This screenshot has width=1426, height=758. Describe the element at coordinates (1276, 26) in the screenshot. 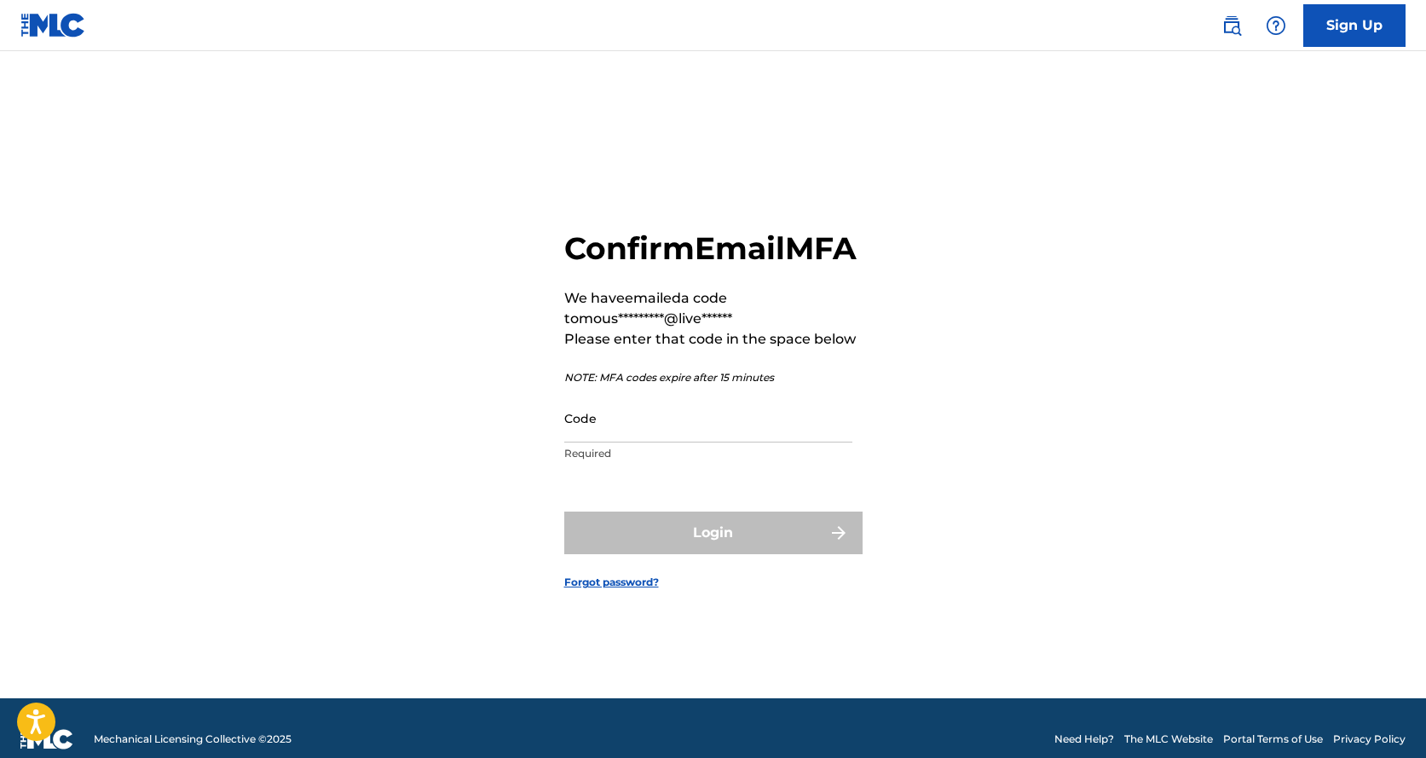

I see `img: help` at that location.